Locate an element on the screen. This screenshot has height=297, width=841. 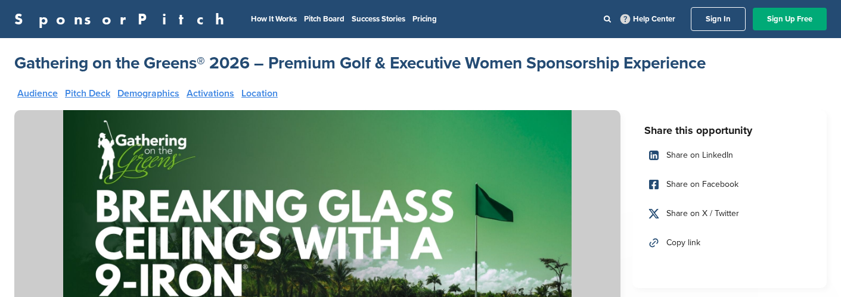
a: Sign Up Free is located at coordinates (790, 19).